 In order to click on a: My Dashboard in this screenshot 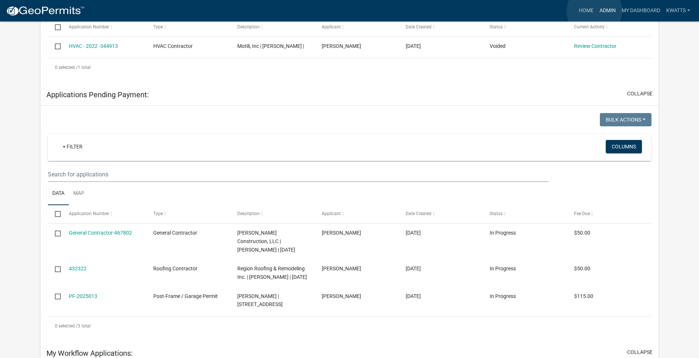, I will do `click(641, 11)`.